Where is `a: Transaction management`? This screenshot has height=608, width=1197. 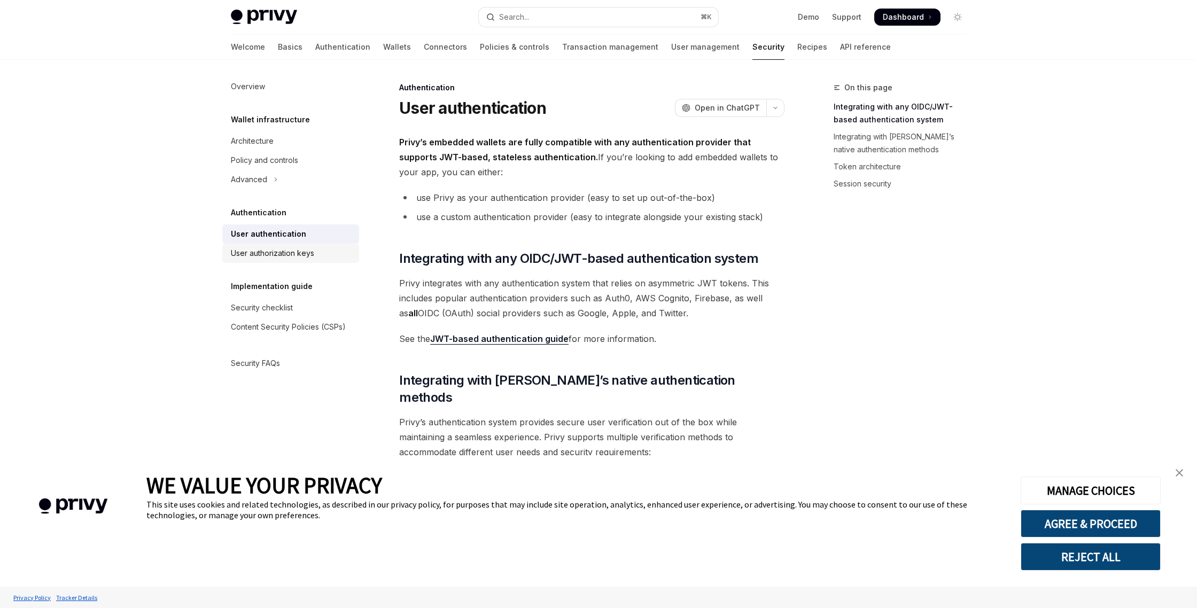
a: Transaction management is located at coordinates (610, 47).